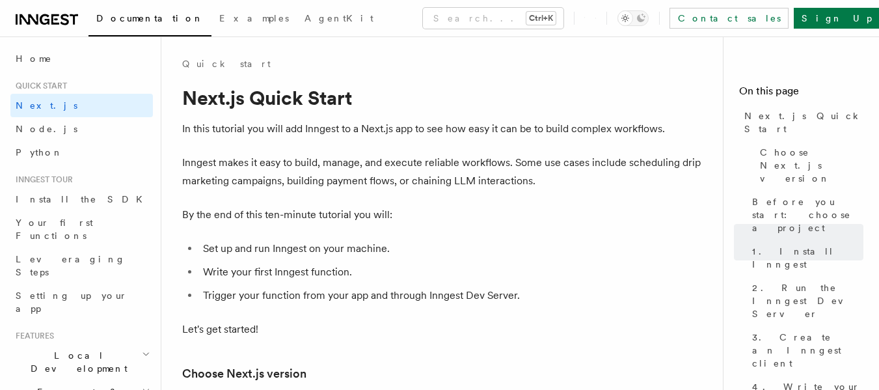 This screenshot has height=390, width=879. I want to click on span: 1. Install Inngest, so click(807, 258).